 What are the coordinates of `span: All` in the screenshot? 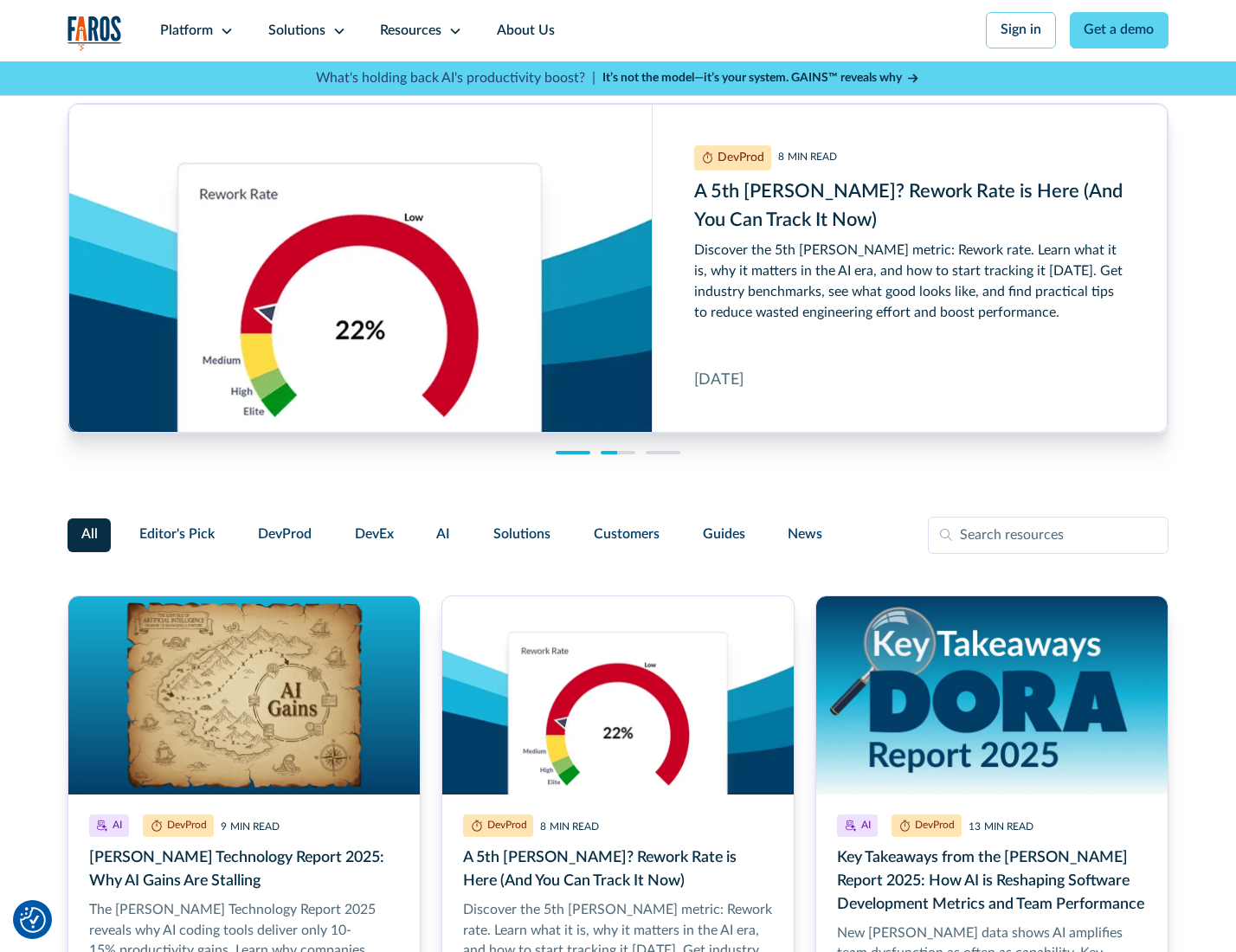 It's located at (89, 534).